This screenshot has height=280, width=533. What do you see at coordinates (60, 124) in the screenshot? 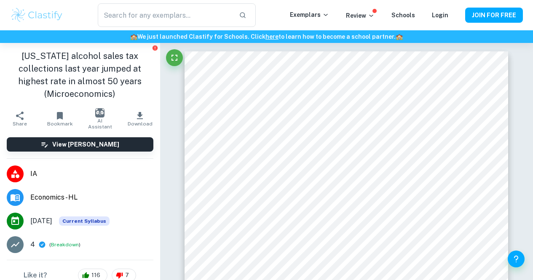
I see `span: Bookmark` at bounding box center [60, 124].